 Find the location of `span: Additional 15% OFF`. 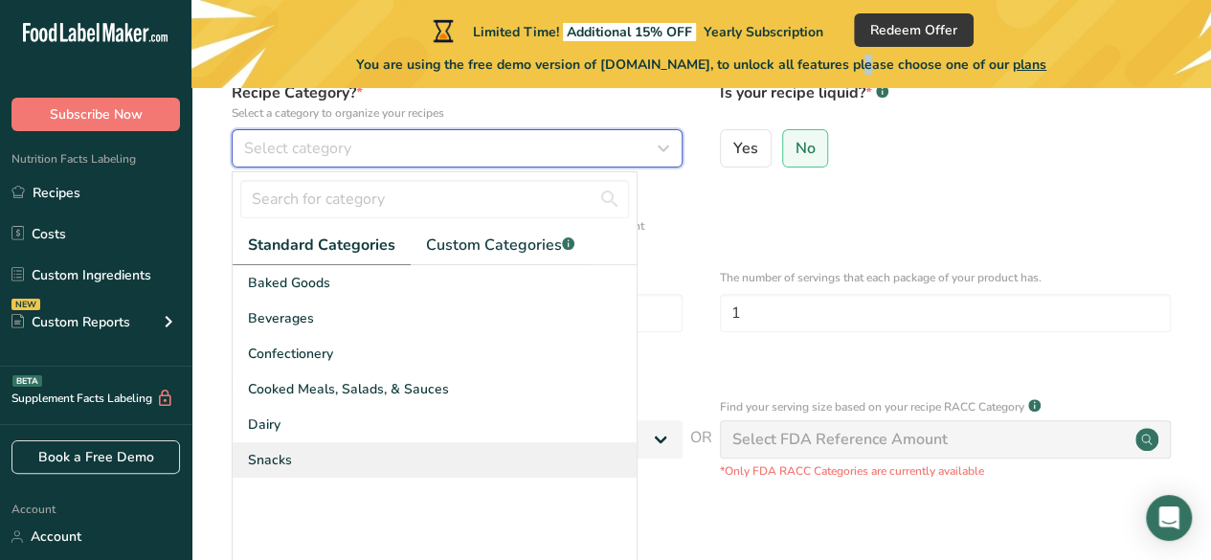

span: Additional 15% OFF is located at coordinates (629, 32).